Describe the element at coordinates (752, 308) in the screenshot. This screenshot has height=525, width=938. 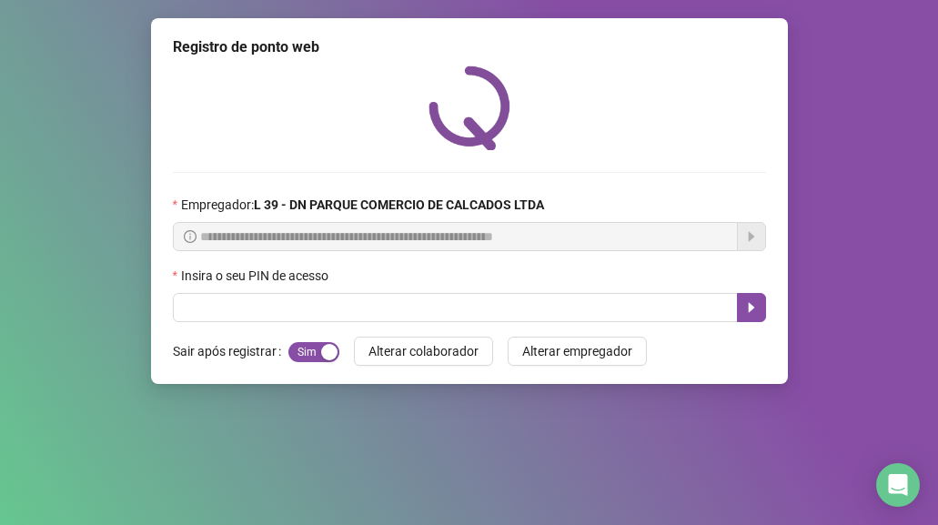
I see `span: caret-right` at that location.